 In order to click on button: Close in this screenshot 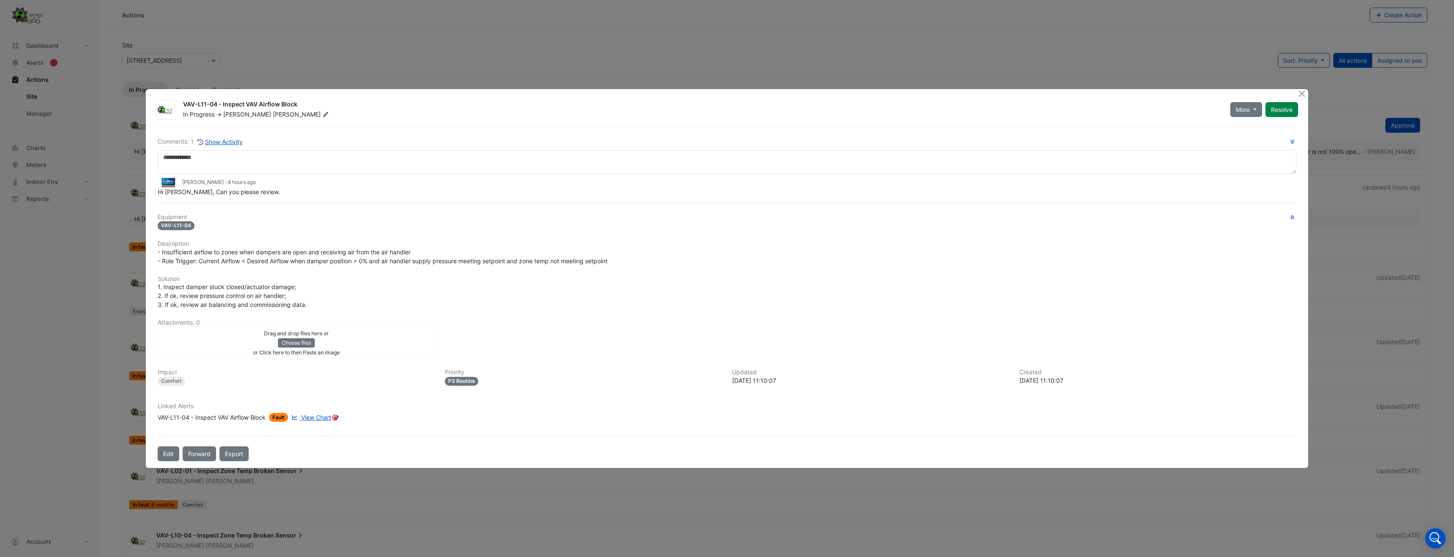, I will do `click(1302, 93)`.